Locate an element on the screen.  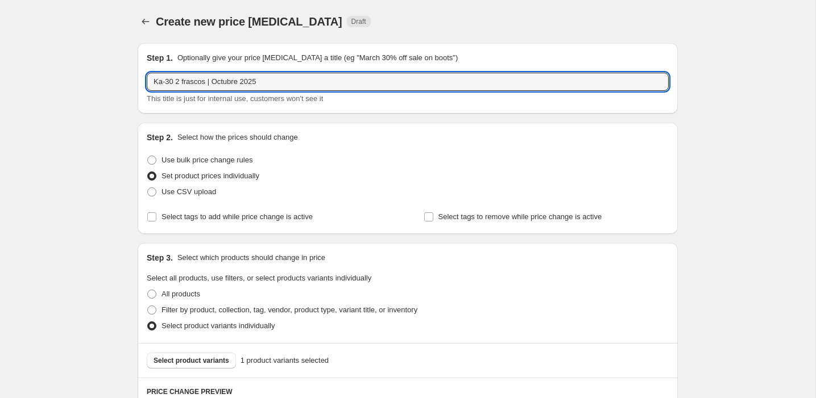
span: Use bulk price change rules is located at coordinates (207, 160).